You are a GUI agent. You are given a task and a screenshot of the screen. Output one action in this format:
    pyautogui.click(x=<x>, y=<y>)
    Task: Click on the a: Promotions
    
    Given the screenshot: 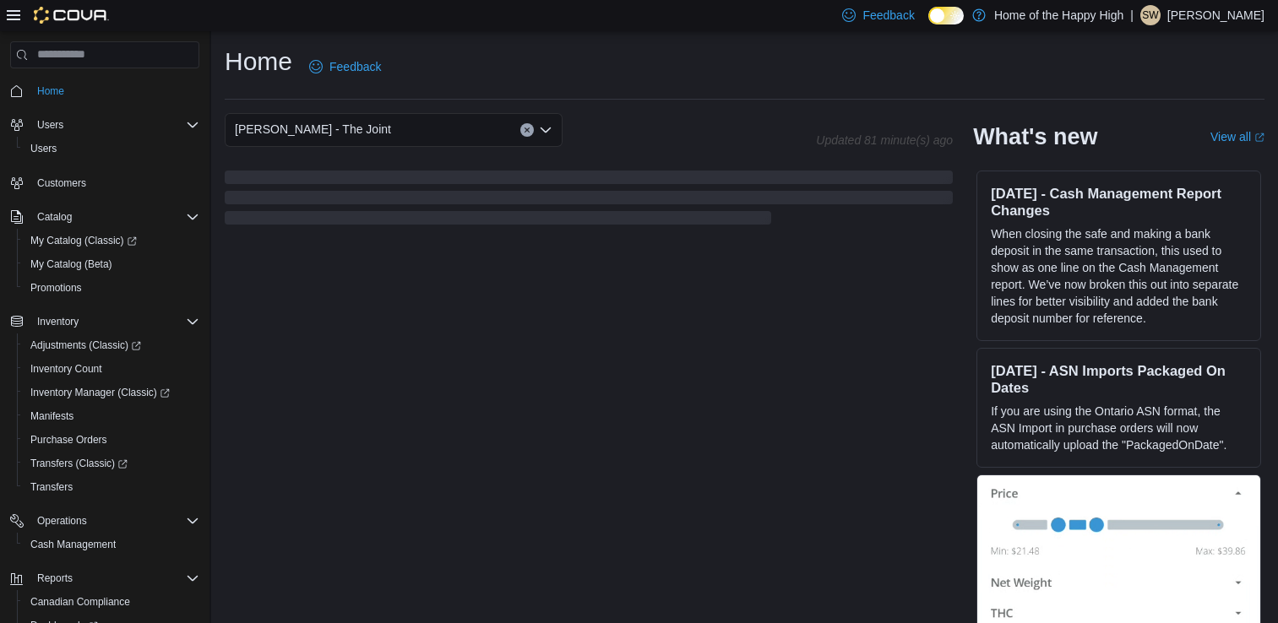 What is the action you would take?
    pyautogui.click(x=56, y=288)
    